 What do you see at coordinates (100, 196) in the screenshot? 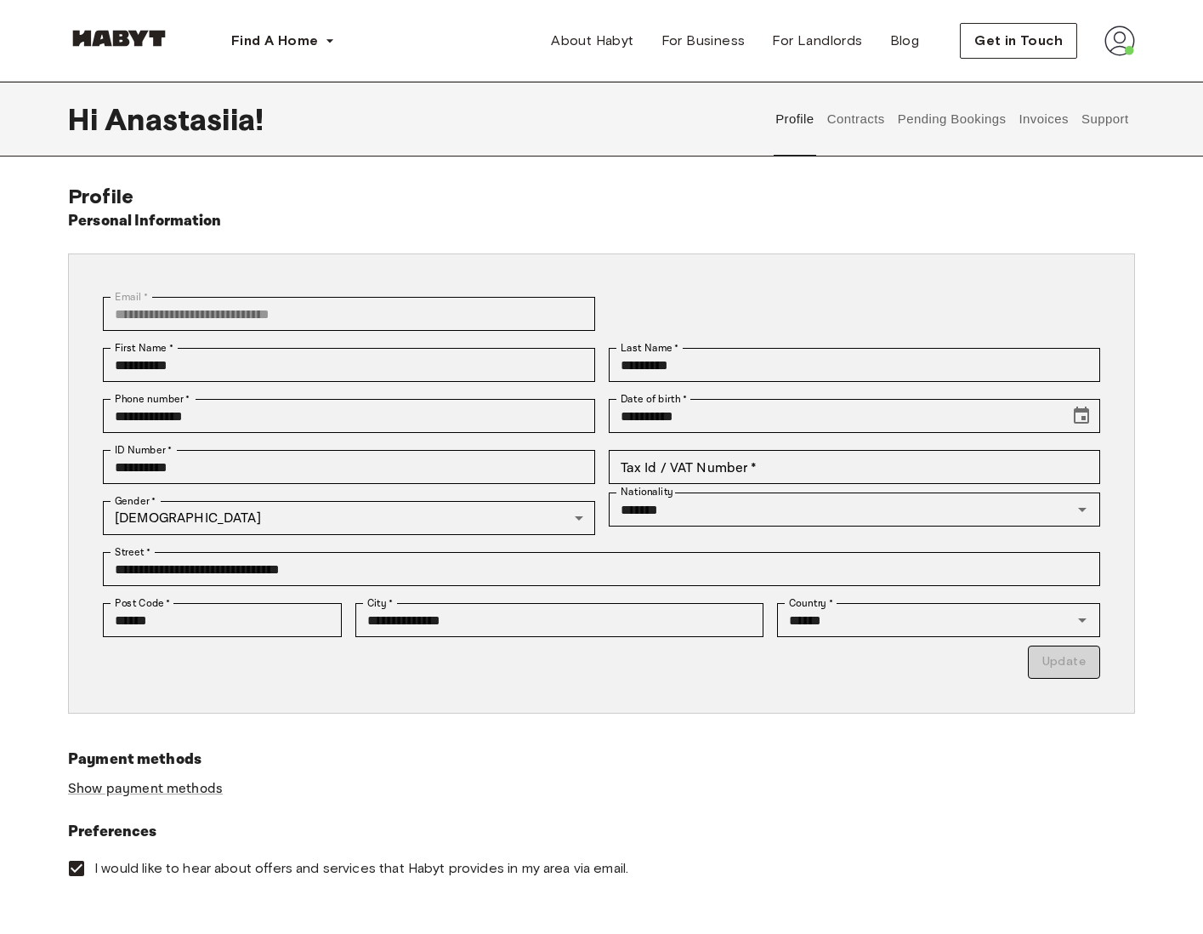
I see `span: Profile` at bounding box center [100, 196].